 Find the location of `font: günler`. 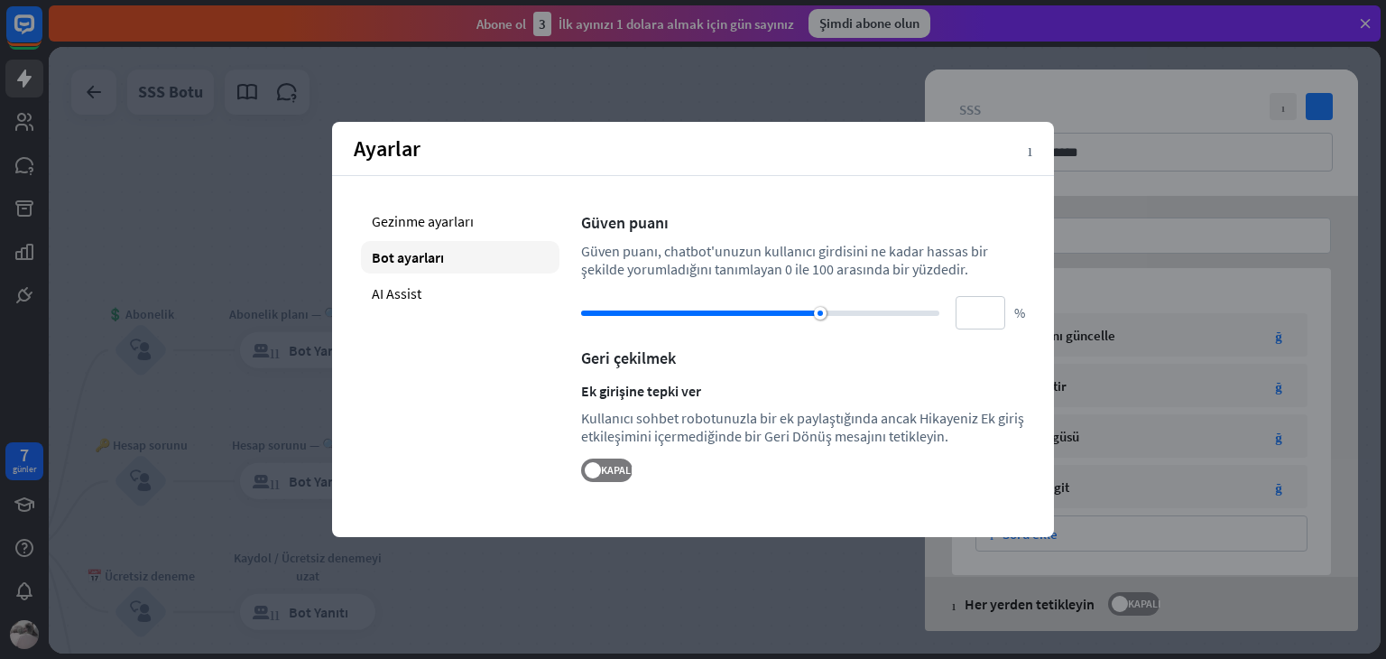

font: günler is located at coordinates (24, 468).